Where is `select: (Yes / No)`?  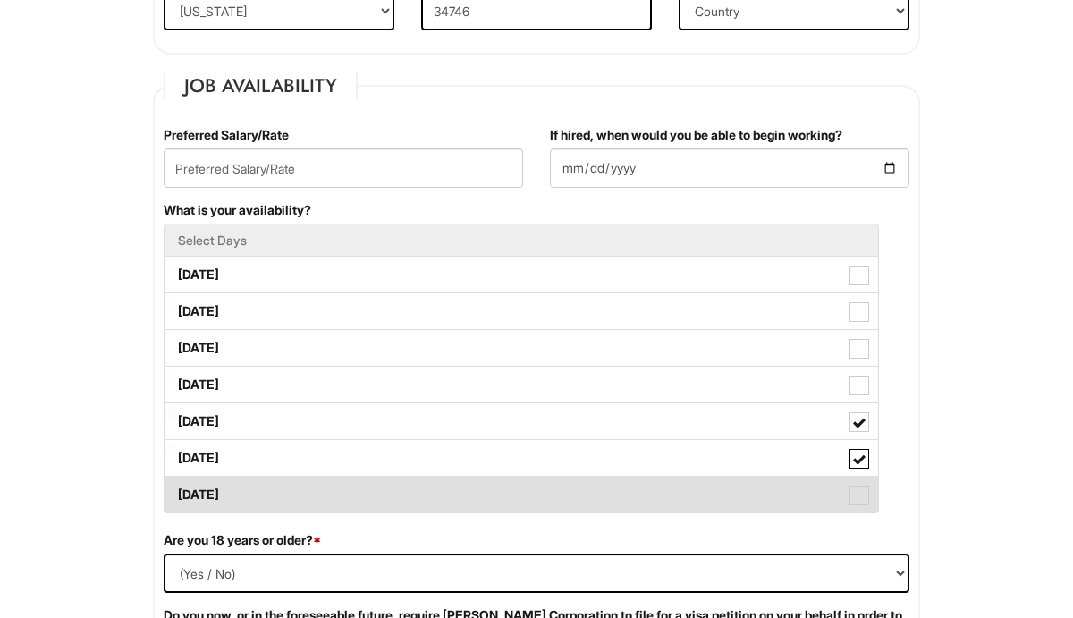
select: (Yes / No) is located at coordinates (536, 573).